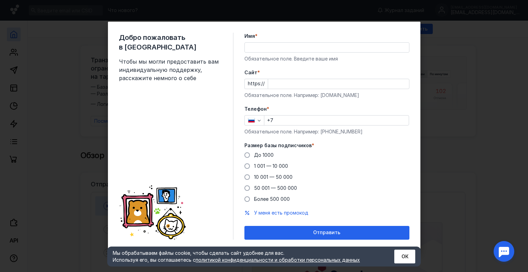 The height and width of the screenshot is (272, 528). Describe the element at coordinates (255, 109) in the screenshot. I see `span: Телефон` at that location.